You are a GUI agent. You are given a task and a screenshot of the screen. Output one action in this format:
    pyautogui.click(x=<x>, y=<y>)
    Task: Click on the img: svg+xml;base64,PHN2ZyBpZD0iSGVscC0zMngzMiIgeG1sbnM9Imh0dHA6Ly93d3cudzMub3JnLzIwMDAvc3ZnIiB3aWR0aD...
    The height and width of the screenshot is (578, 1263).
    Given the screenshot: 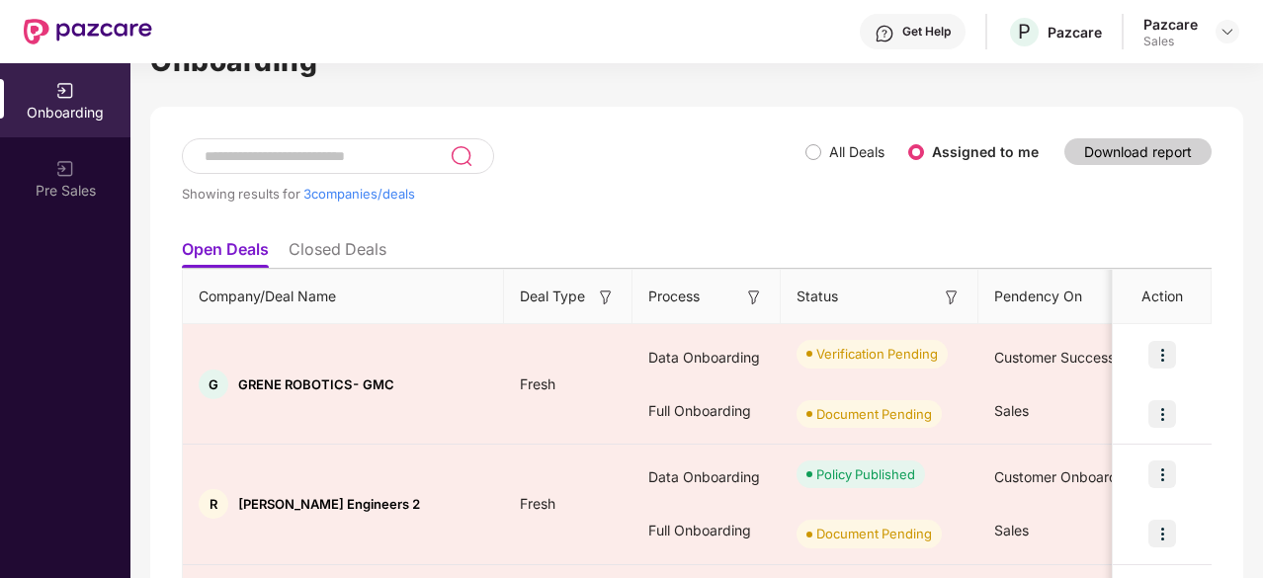 What is the action you would take?
    pyautogui.click(x=884, y=34)
    